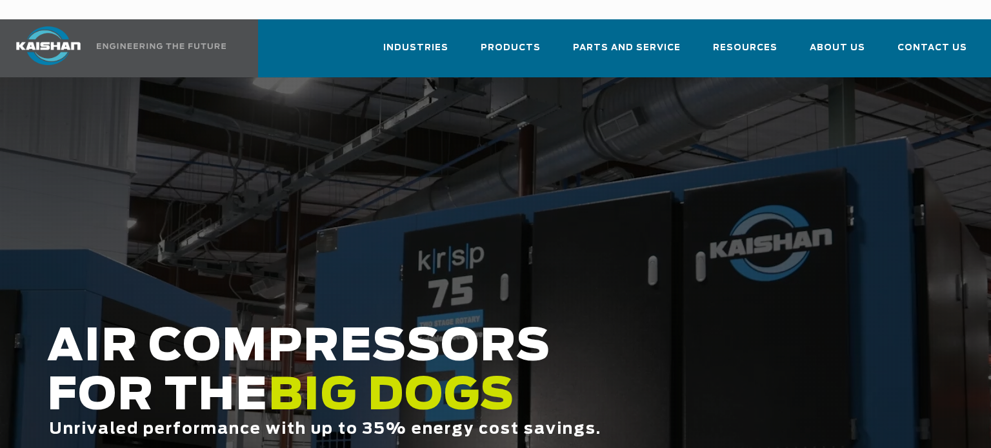 Image resolution: width=991 pixels, height=448 pixels. What do you see at coordinates (932, 48) in the screenshot?
I see `span: Contact Us` at bounding box center [932, 48].